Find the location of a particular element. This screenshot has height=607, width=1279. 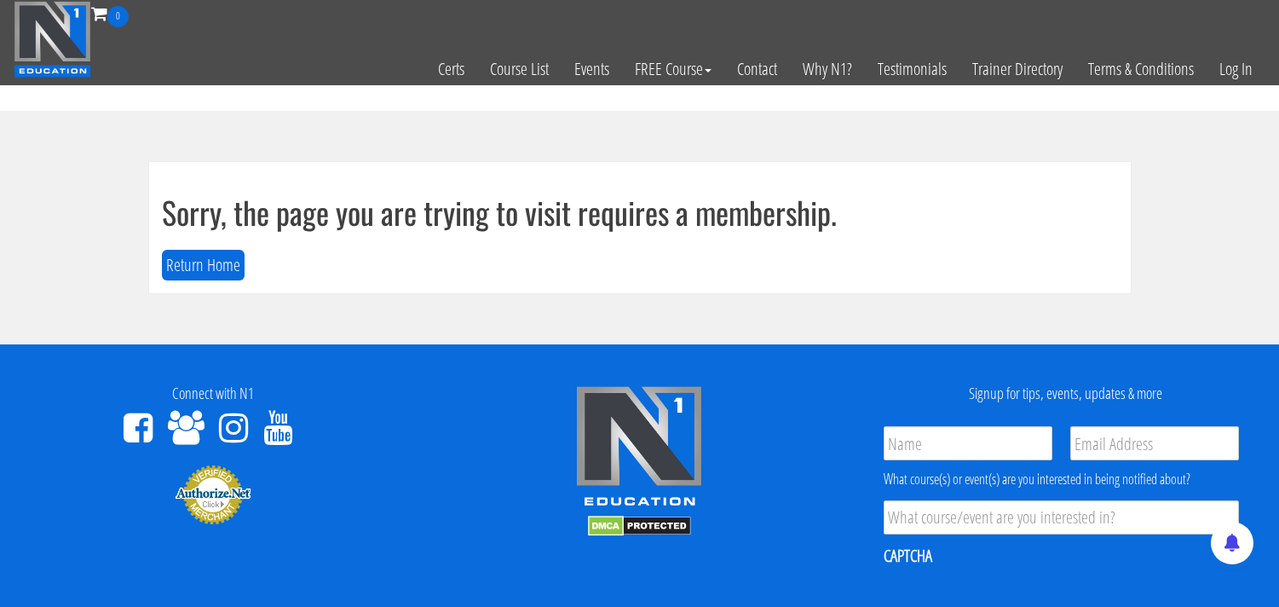

input: Name is located at coordinates (968, 443).